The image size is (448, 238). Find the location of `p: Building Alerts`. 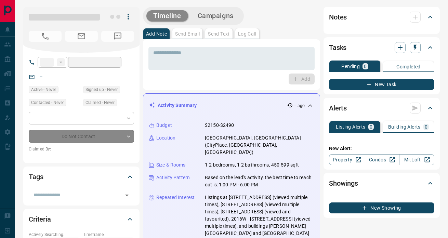

p: Building Alerts is located at coordinates (404, 127).